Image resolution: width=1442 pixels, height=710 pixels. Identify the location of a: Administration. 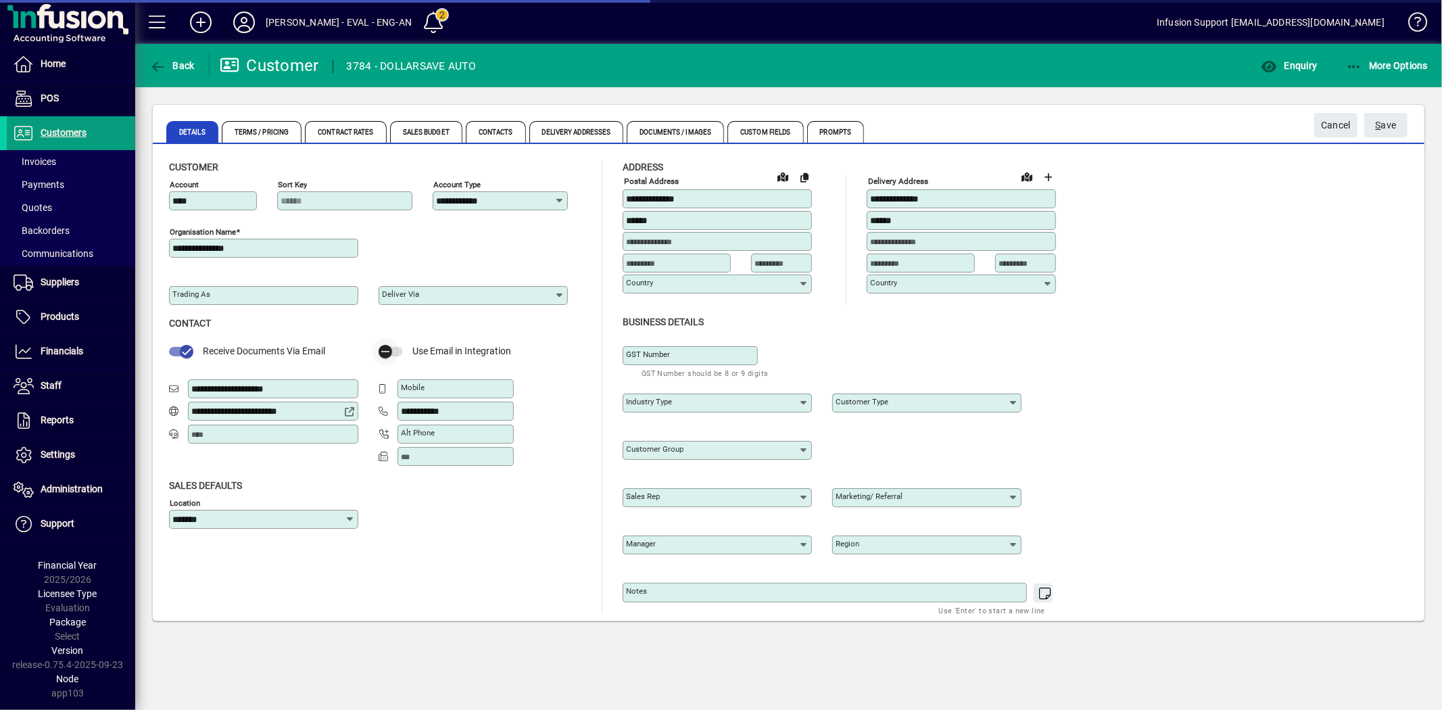
(71, 489).